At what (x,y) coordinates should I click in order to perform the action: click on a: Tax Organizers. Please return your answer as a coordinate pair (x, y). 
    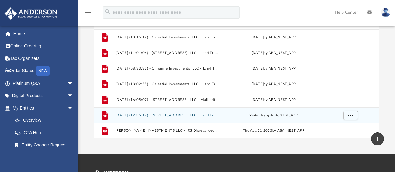
    Looking at the image, I should click on (43, 58).